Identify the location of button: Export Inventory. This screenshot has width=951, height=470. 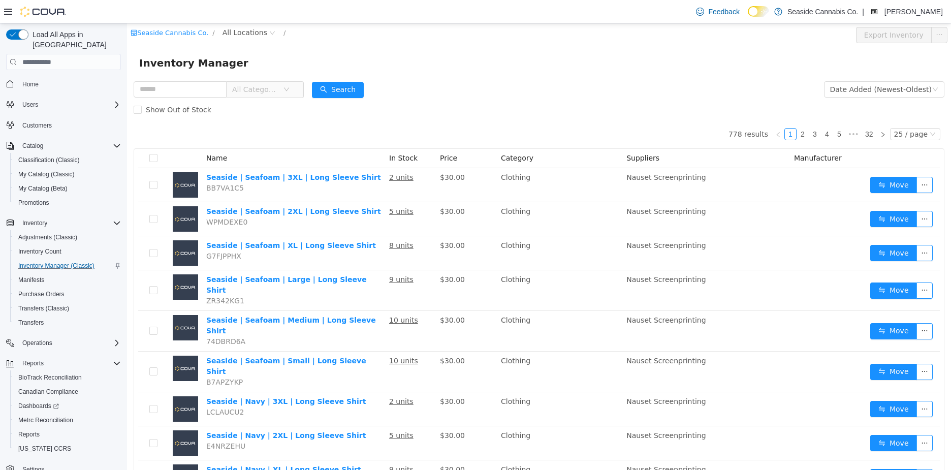
(767, 12).